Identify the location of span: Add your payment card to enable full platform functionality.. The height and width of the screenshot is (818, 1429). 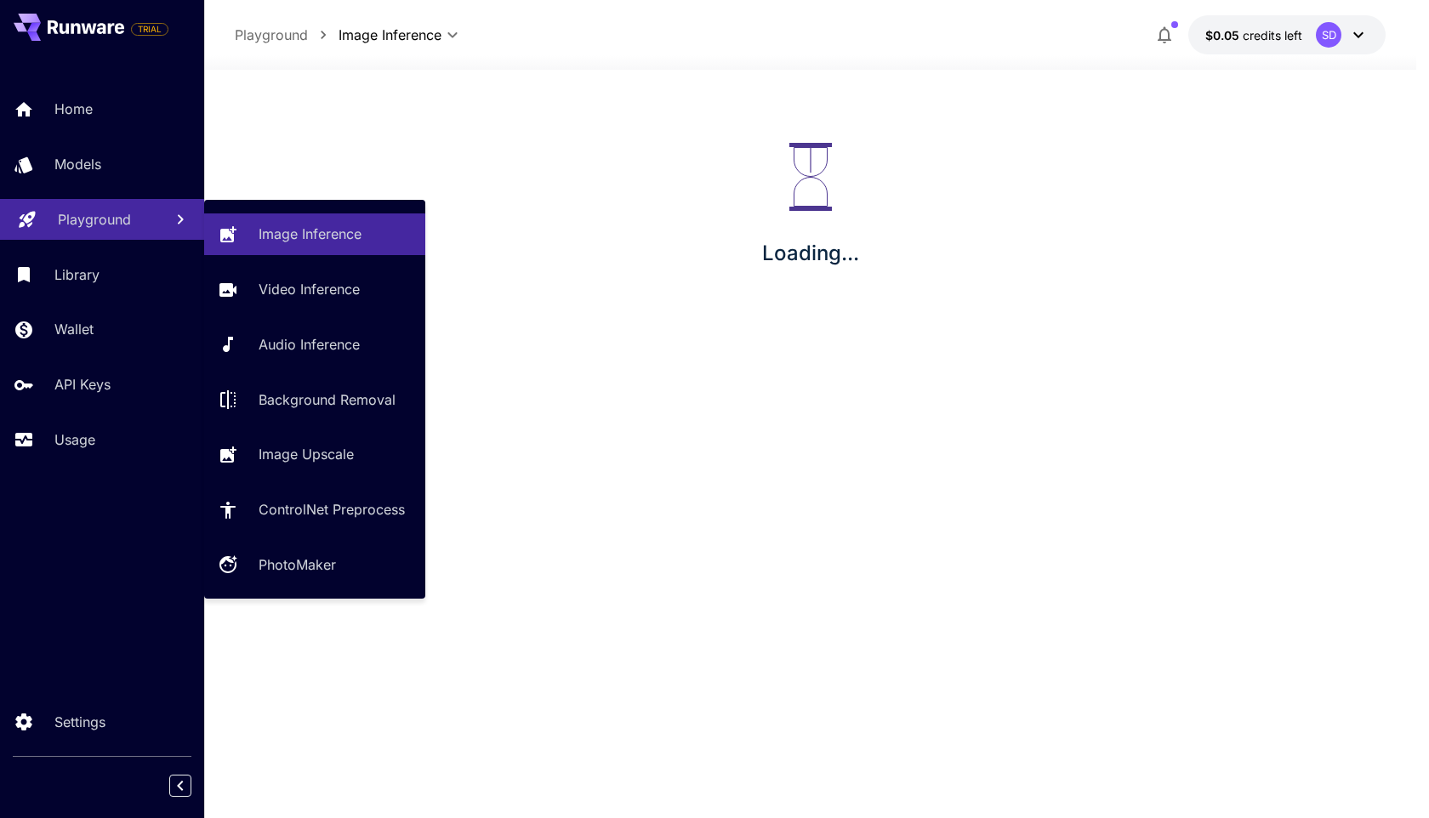
(150, 29).